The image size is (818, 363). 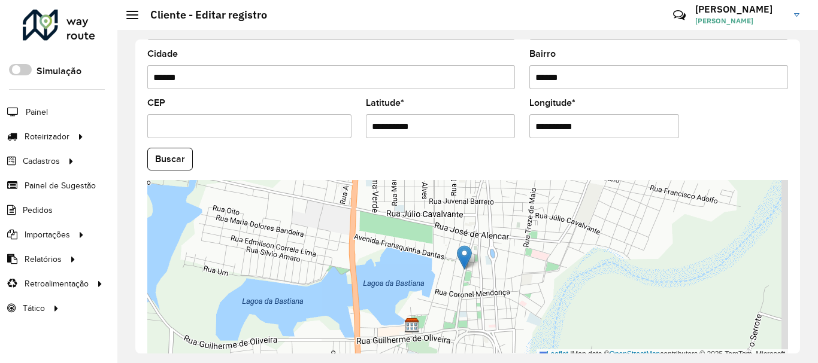 I want to click on div: Map data © contributors,© 2025 TomTom, Microsoft, so click(x=662, y=354).